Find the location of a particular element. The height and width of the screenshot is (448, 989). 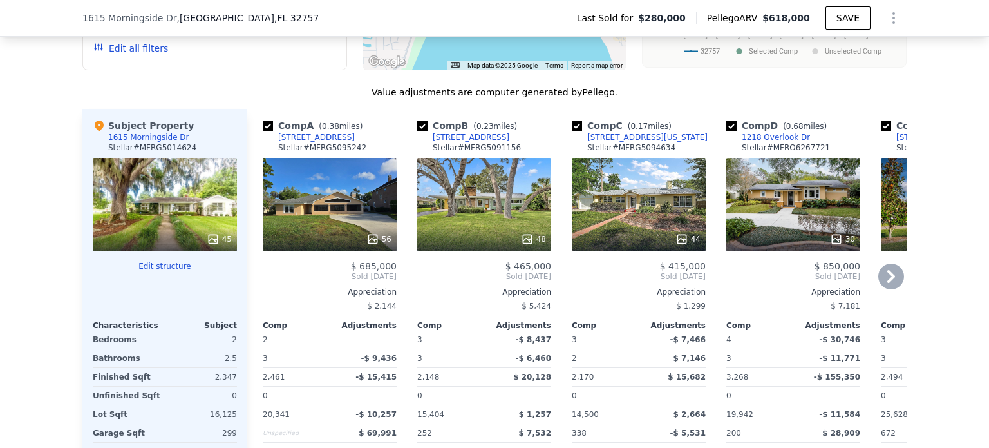

div: Comp A is located at coordinates (315, 126).